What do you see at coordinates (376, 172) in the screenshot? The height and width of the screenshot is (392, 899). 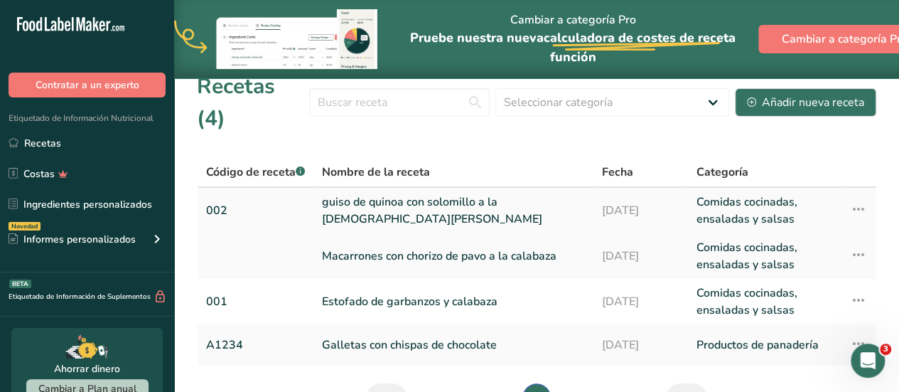 I see `span: Nombre de la receta` at bounding box center [376, 172].